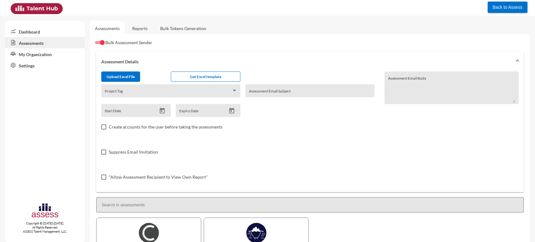  Describe the element at coordinates (310, 205) in the screenshot. I see `input: Search in assessments` at that location.